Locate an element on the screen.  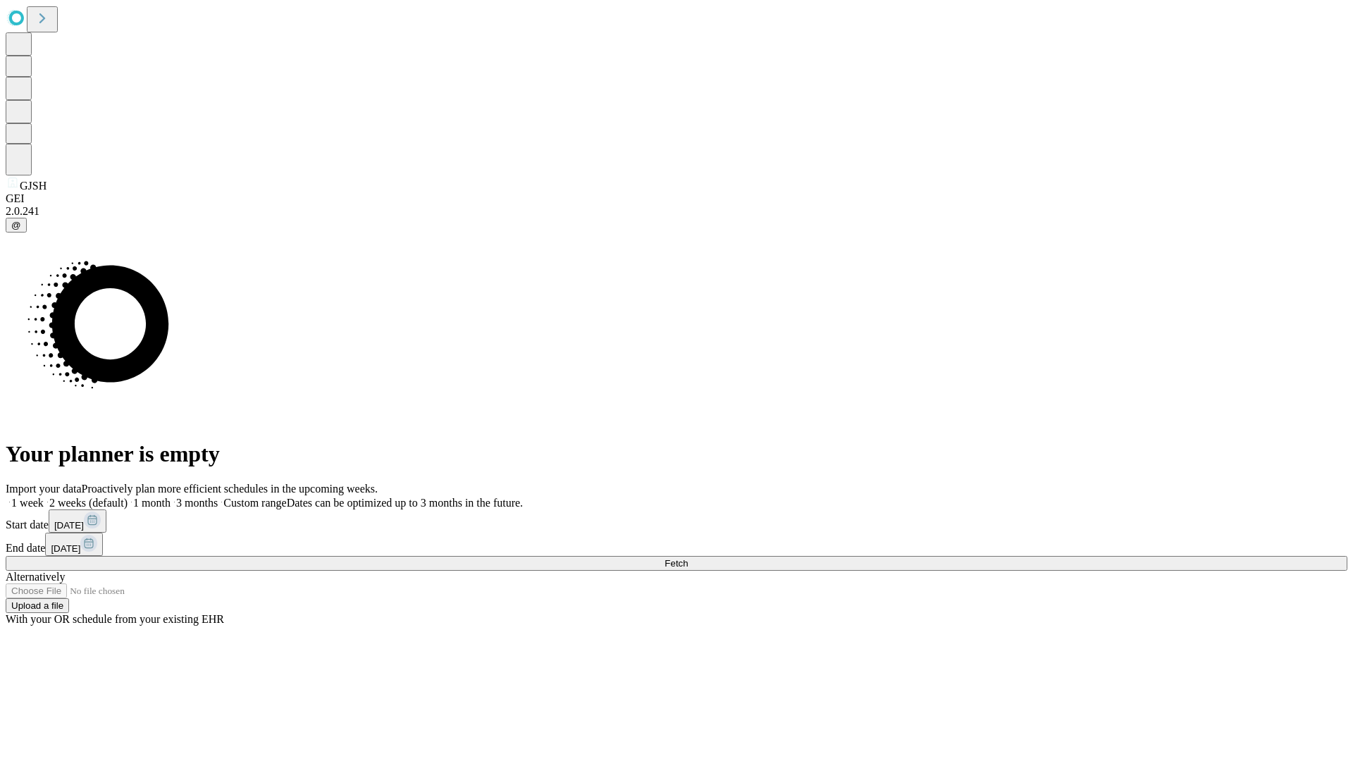
div: GEI is located at coordinates (677, 199).